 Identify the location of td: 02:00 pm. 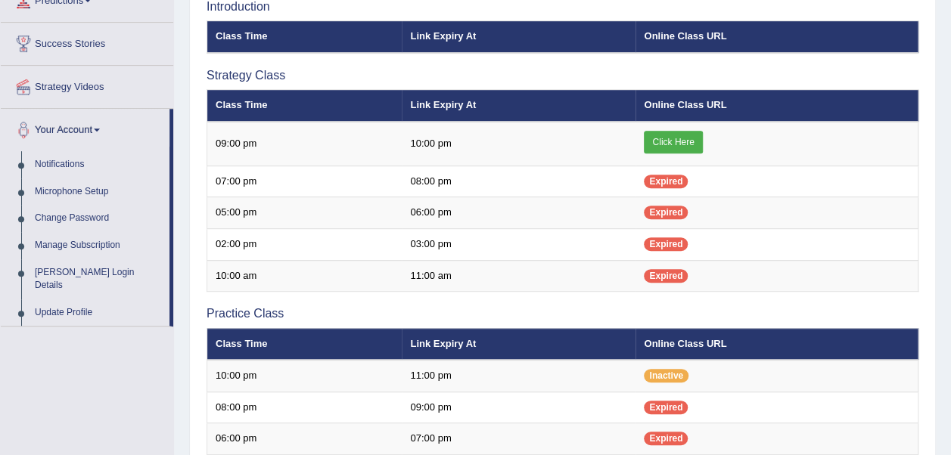
(305, 244).